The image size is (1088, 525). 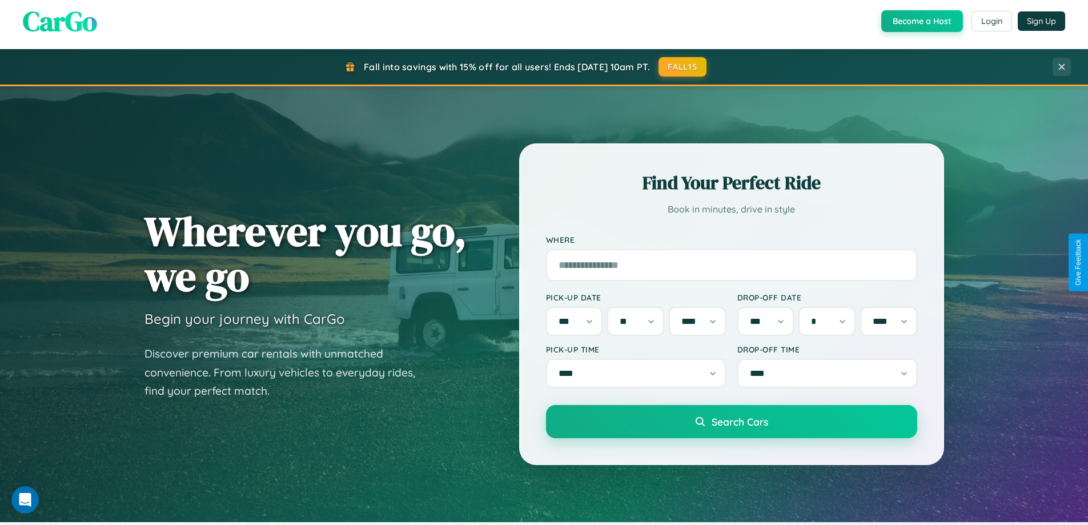 I want to click on button: Become a Host, so click(x=922, y=21).